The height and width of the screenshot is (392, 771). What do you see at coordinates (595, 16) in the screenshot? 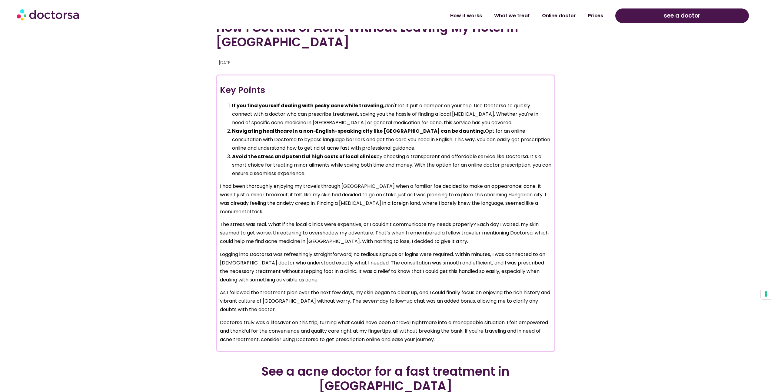
I see `a: Prices` at bounding box center [595, 16].